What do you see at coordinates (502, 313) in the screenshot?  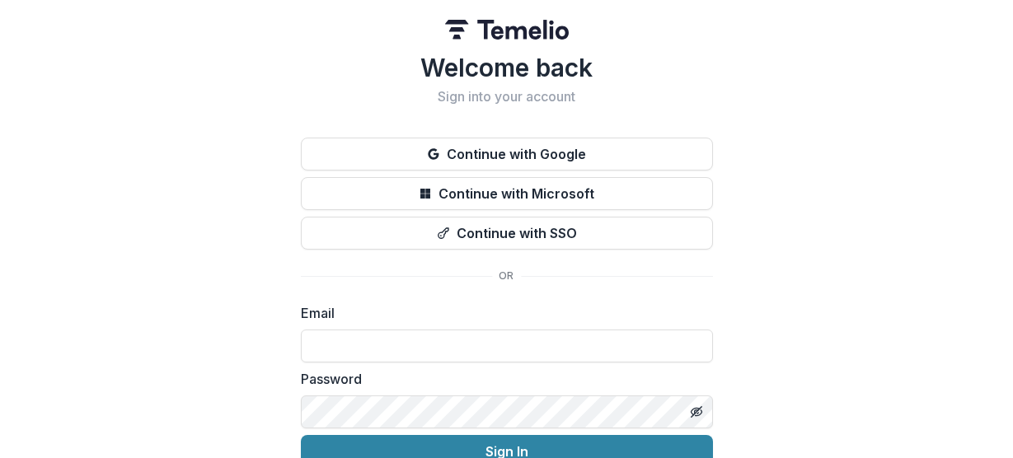 I see `label: Email` at bounding box center [502, 313].